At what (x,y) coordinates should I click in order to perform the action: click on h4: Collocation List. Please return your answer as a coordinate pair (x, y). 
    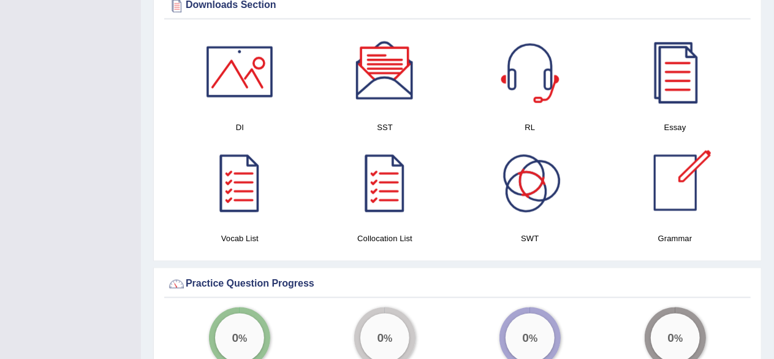
    Looking at the image, I should click on (385, 238).